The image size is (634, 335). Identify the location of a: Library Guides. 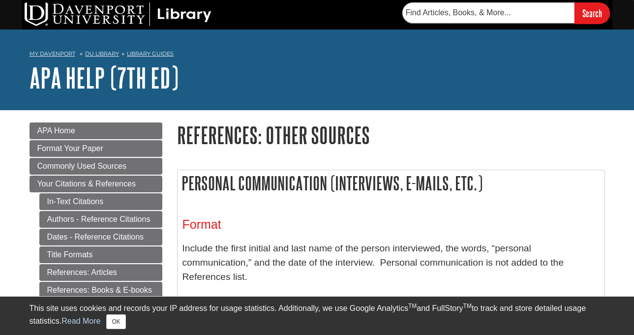
(150, 54).